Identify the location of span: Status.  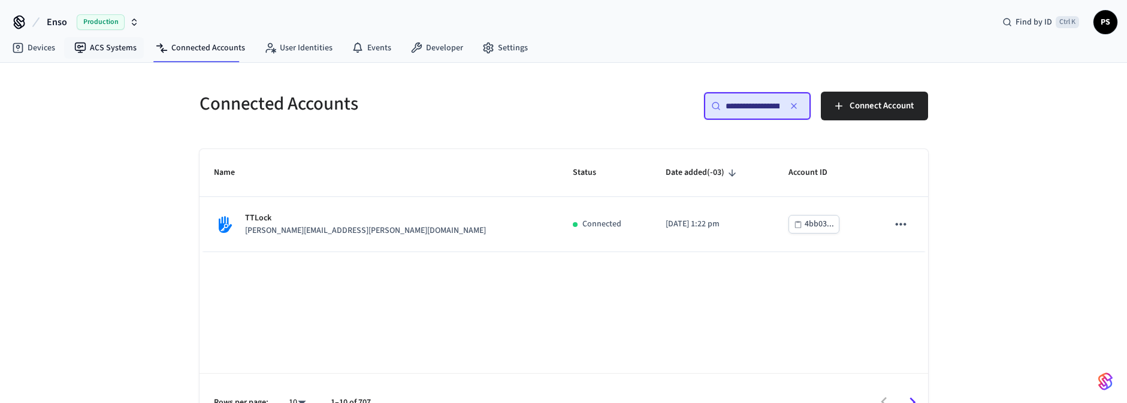
(592, 173).